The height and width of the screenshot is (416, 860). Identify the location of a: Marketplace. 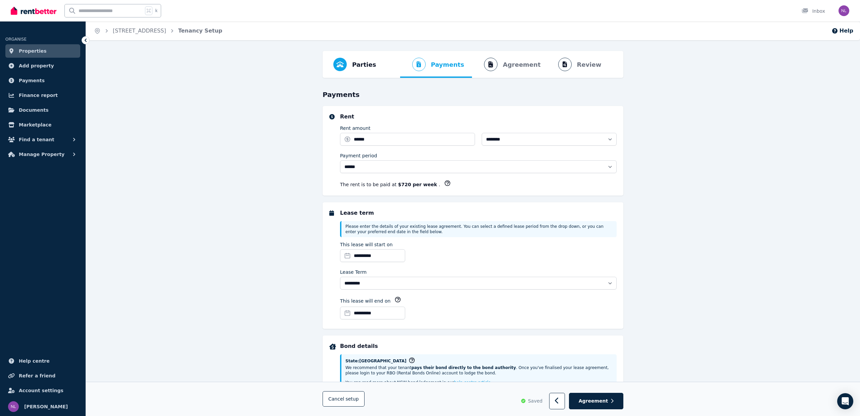
(43, 125).